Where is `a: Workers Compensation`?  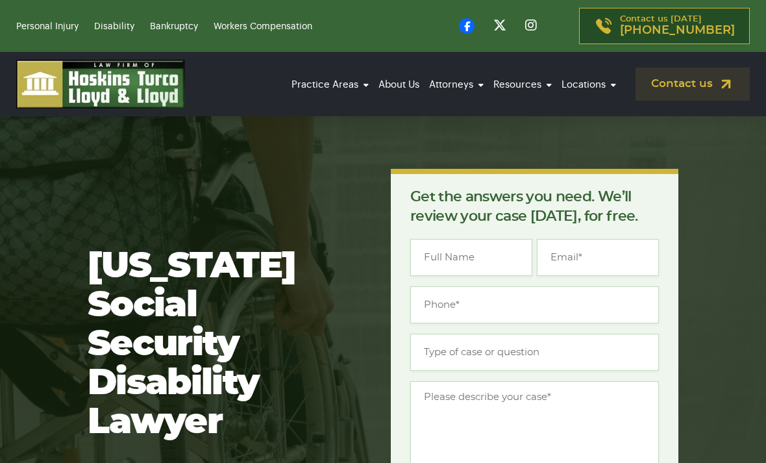 a: Workers Compensation is located at coordinates (263, 27).